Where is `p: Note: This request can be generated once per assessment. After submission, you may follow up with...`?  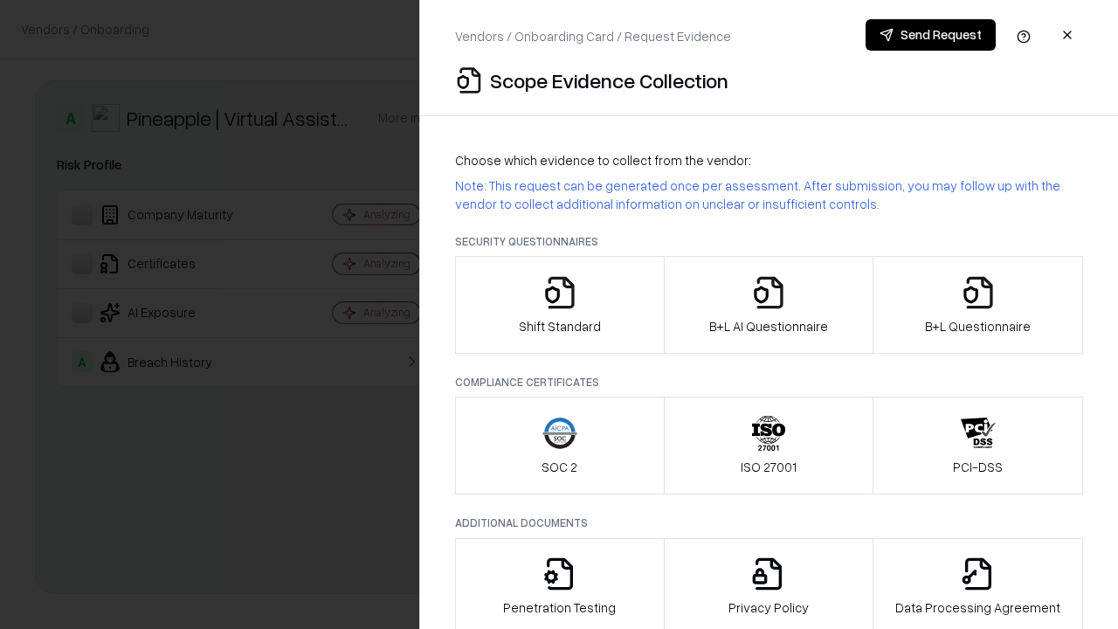
p: Note: This request can be generated once per assessment. After submission, you may follow up with... is located at coordinates (768, 195).